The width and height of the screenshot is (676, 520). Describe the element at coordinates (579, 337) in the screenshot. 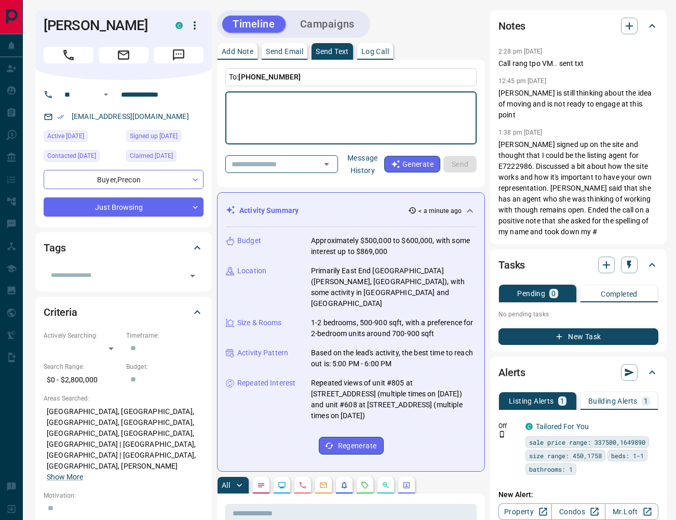

I see `button: New Task` at that location.